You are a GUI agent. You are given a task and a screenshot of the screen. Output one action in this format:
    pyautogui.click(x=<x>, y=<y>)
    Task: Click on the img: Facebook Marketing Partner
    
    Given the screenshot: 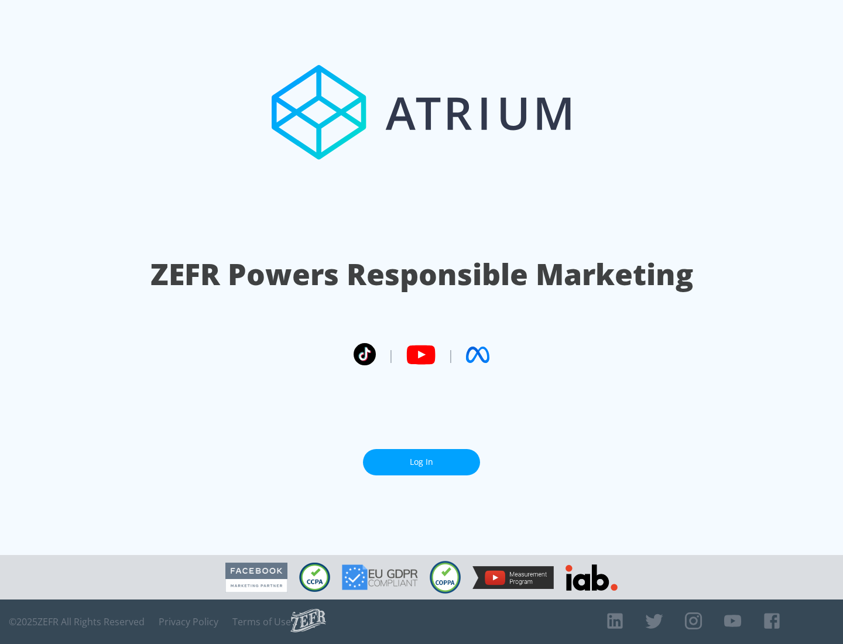 What is the action you would take?
    pyautogui.click(x=256, y=577)
    